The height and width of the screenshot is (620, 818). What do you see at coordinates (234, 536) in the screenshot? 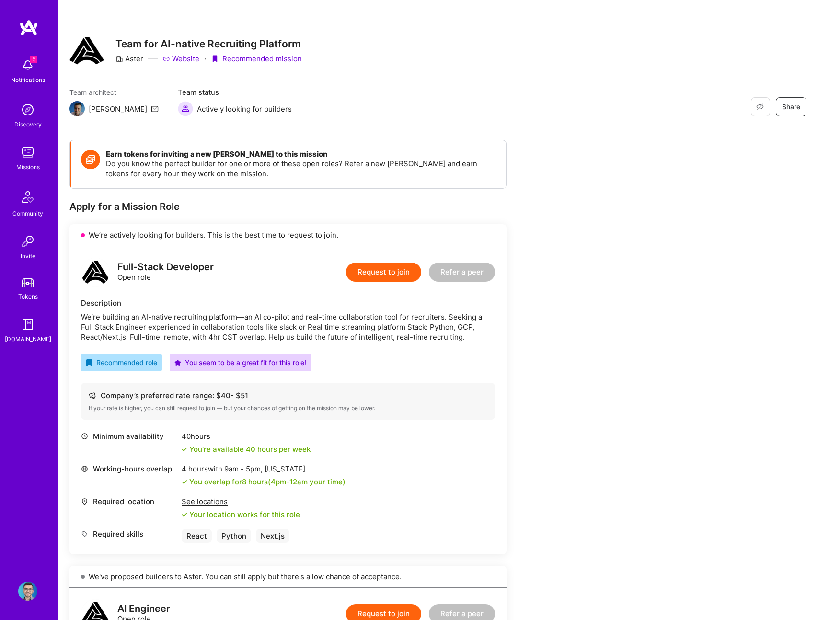
I see `div: Python` at bounding box center [234, 536].